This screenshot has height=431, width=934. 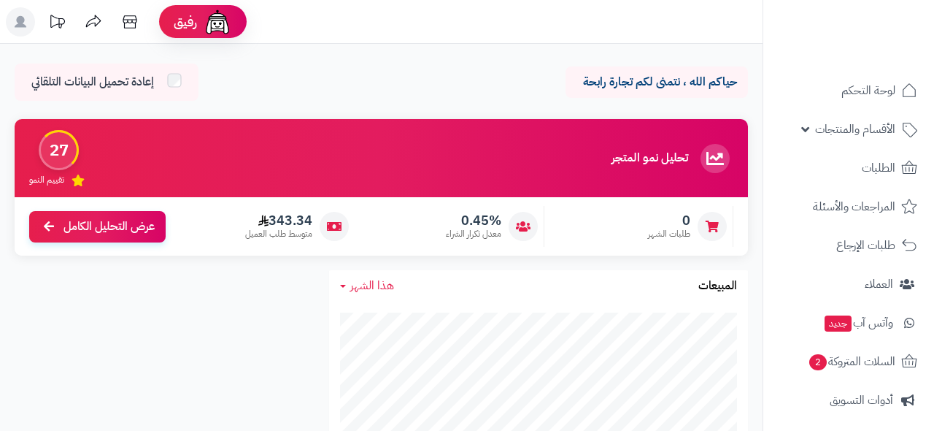 I want to click on span: طلبات الإرجاع, so click(x=865, y=245).